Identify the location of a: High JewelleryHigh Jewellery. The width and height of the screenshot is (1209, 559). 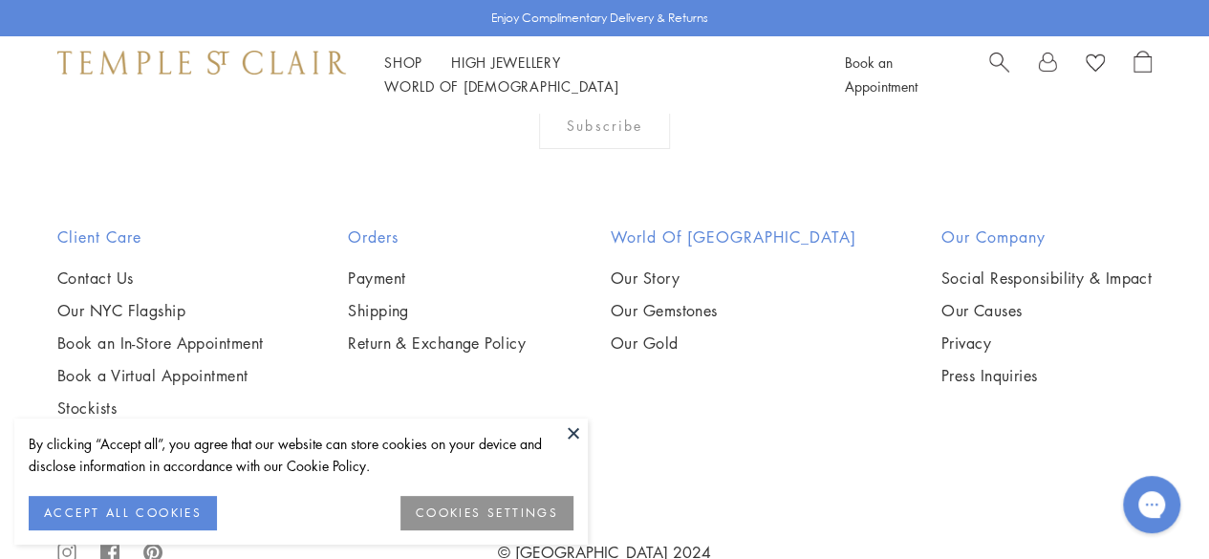
(506, 62).